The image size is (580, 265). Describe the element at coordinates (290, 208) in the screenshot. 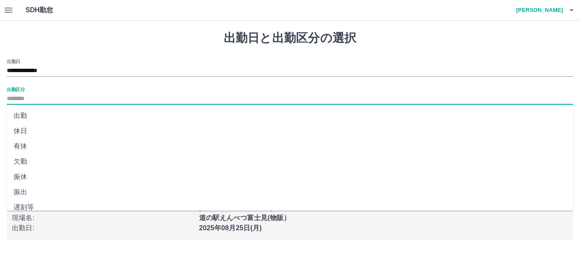

I see `li: 遅刻等` at that location.